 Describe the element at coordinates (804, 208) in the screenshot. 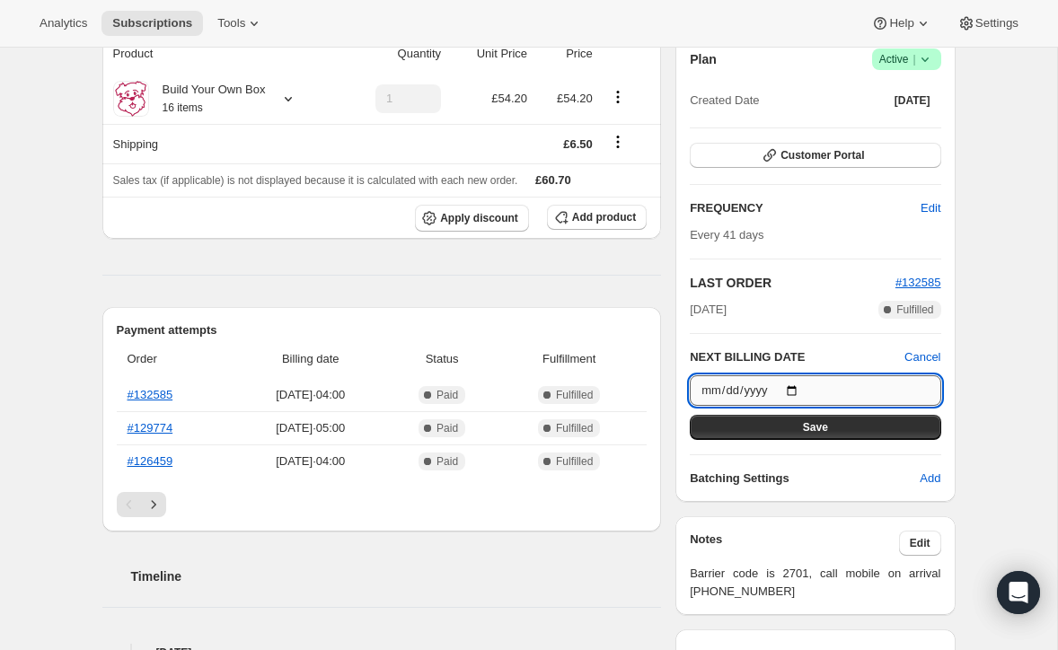

I see `h2: FREQUENCY` at that location.